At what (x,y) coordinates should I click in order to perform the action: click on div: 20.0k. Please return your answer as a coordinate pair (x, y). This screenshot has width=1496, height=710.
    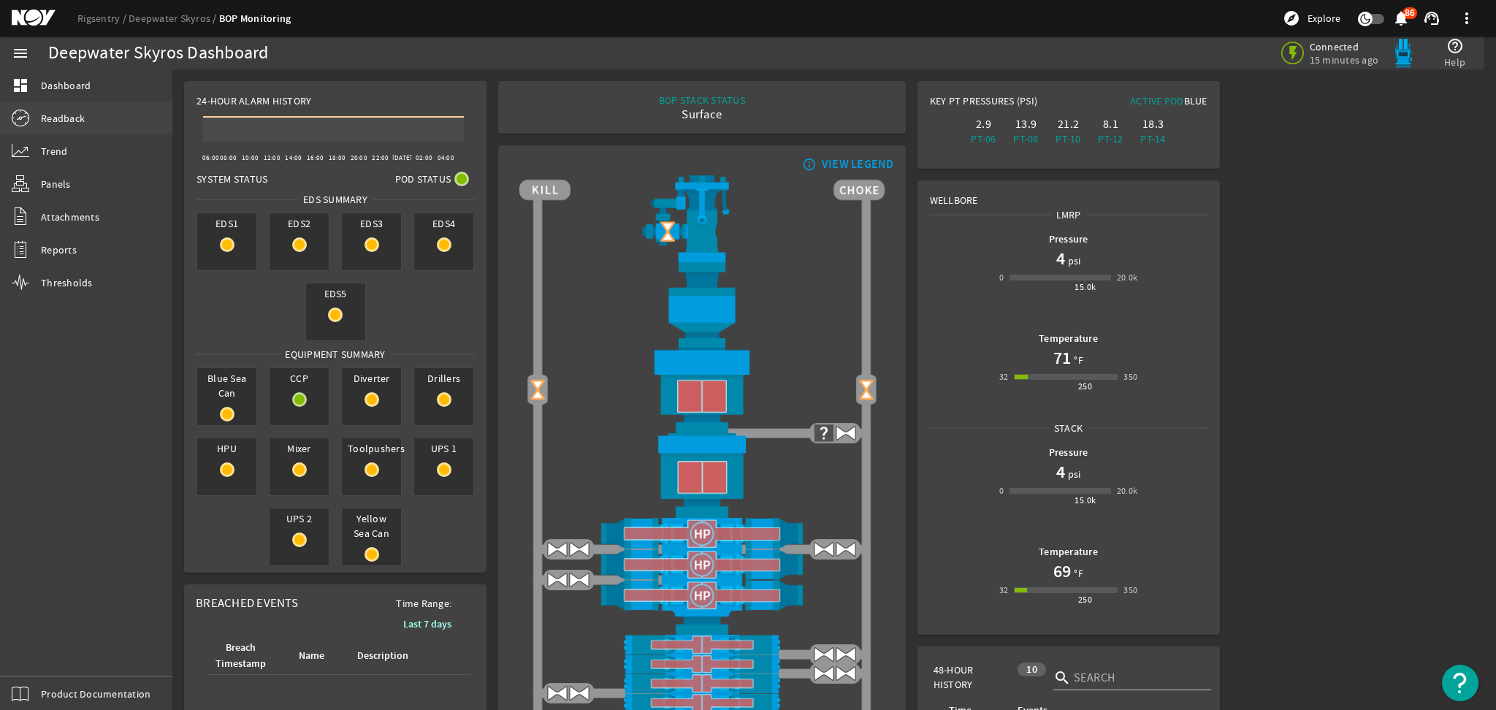
    Looking at the image, I should click on (1127, 491).